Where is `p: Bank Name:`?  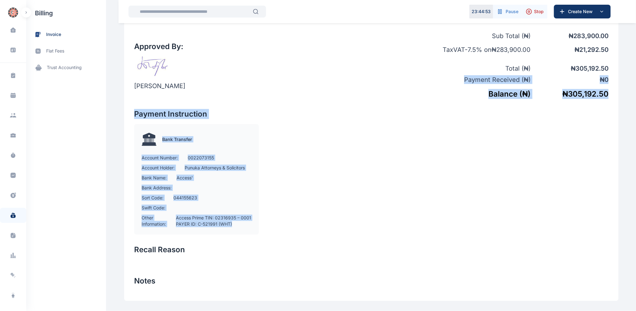
p: Bank Name: is located at coordinates (154, 178).